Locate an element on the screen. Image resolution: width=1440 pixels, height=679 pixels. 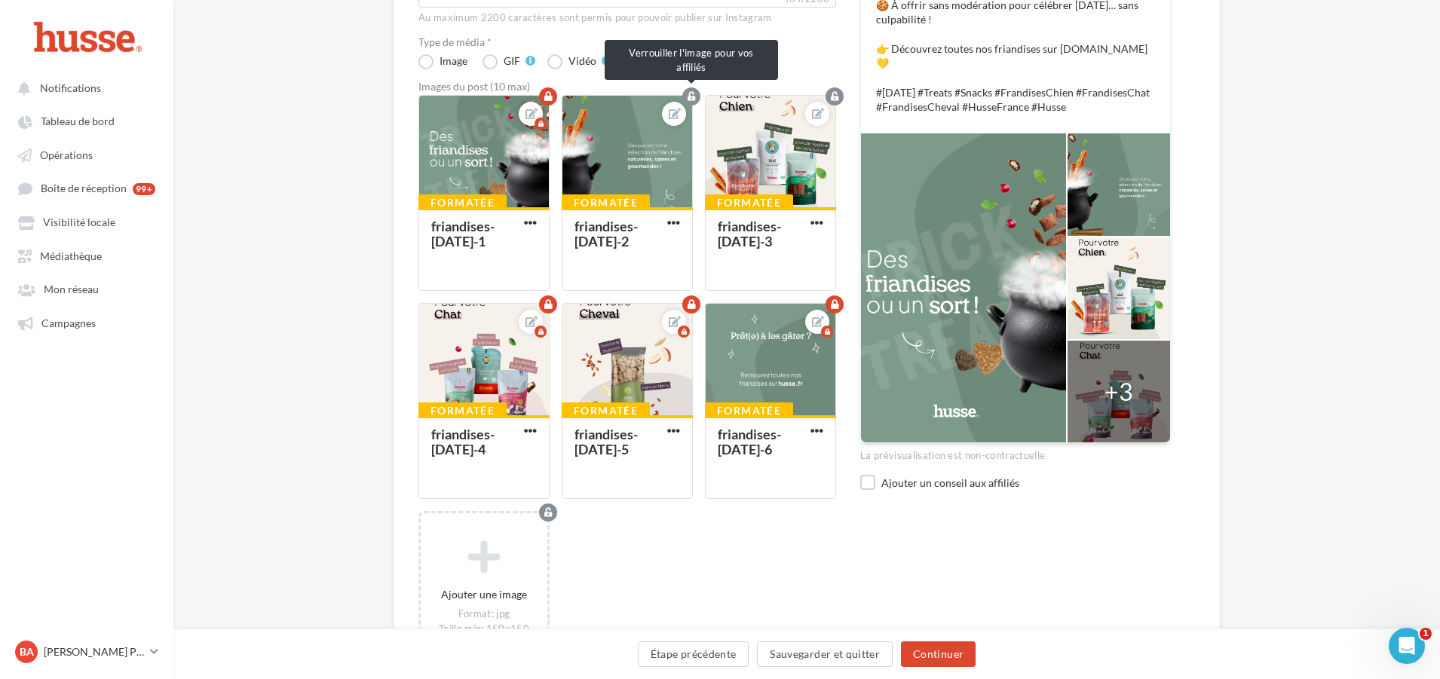
a: Mon réseau is located at coordinates (87, 289).